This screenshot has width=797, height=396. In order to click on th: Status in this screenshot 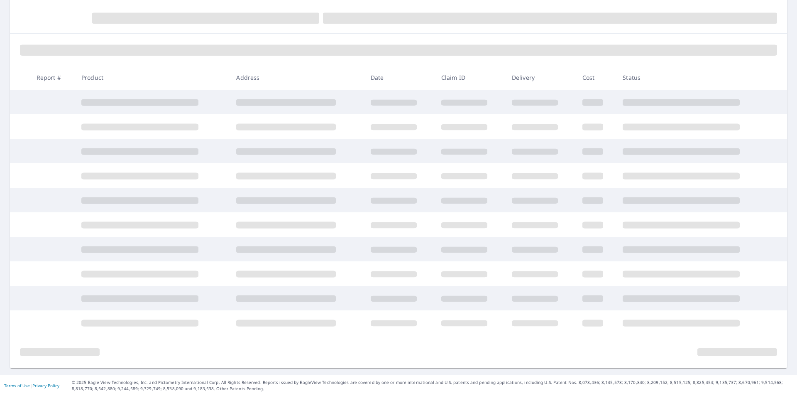, I will do `click(694, 77)`.